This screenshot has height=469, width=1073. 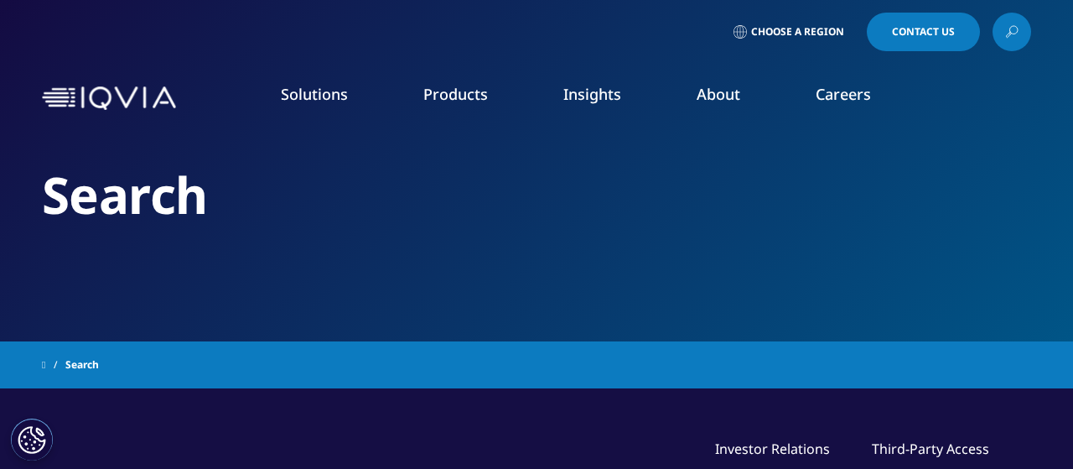 I want to click on a: Investor Relations, so click(x=772, y=448).